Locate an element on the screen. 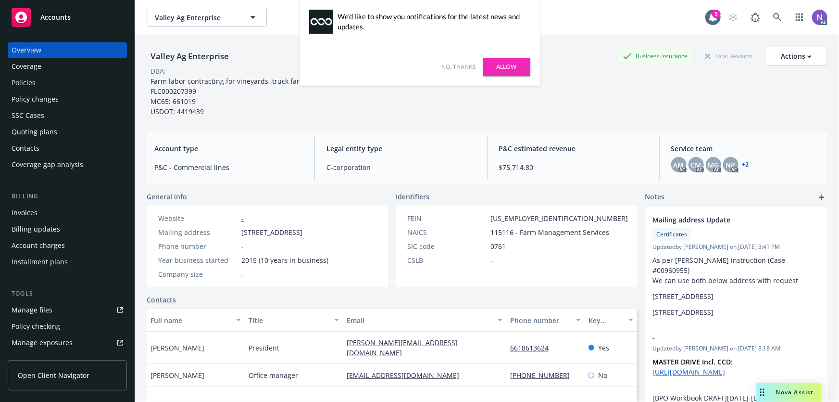 The image size is (839, 402). span: Nova Assist is located at coordinates (795, 392).